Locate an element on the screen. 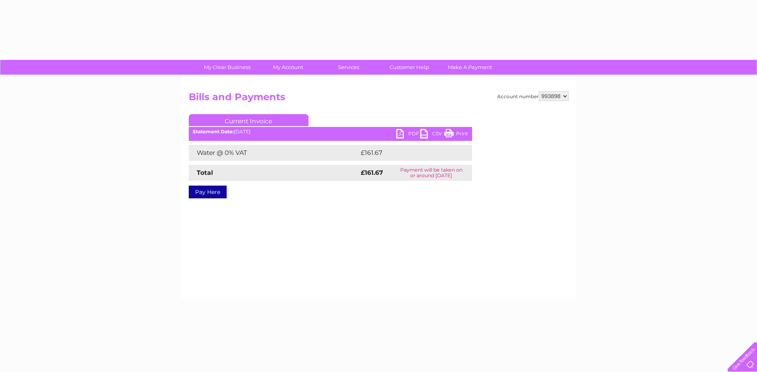 The width and height of the screenshot is (757, 372). a: PDF is located at coordinates (408, 134).